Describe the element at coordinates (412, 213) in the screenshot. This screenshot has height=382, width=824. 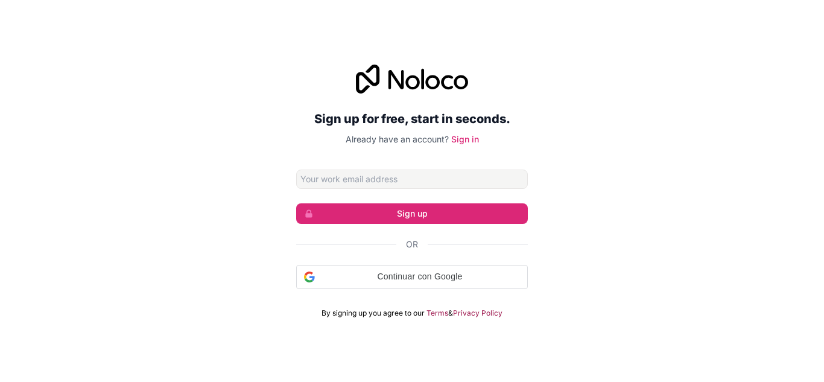
I see `button: Sign up` at that location.